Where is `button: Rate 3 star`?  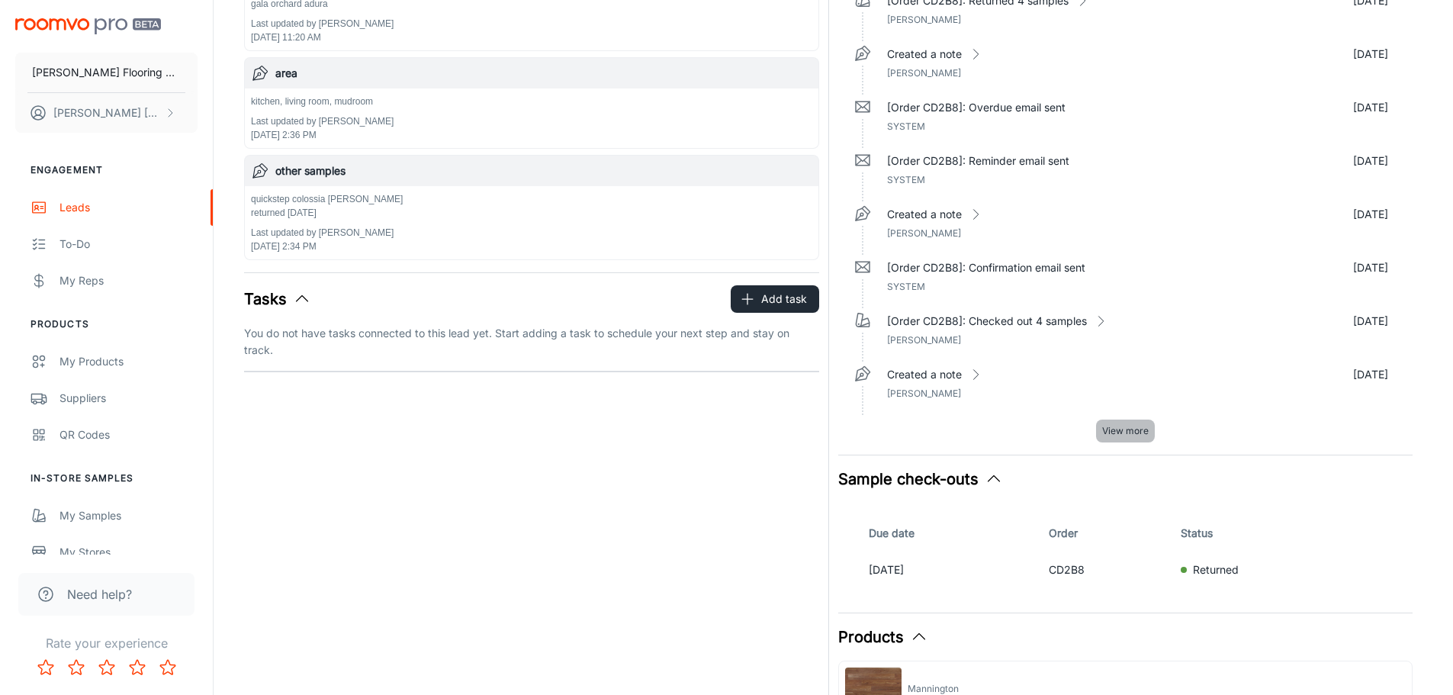
button: Rate 3 star is located at coordinates (107, 667).